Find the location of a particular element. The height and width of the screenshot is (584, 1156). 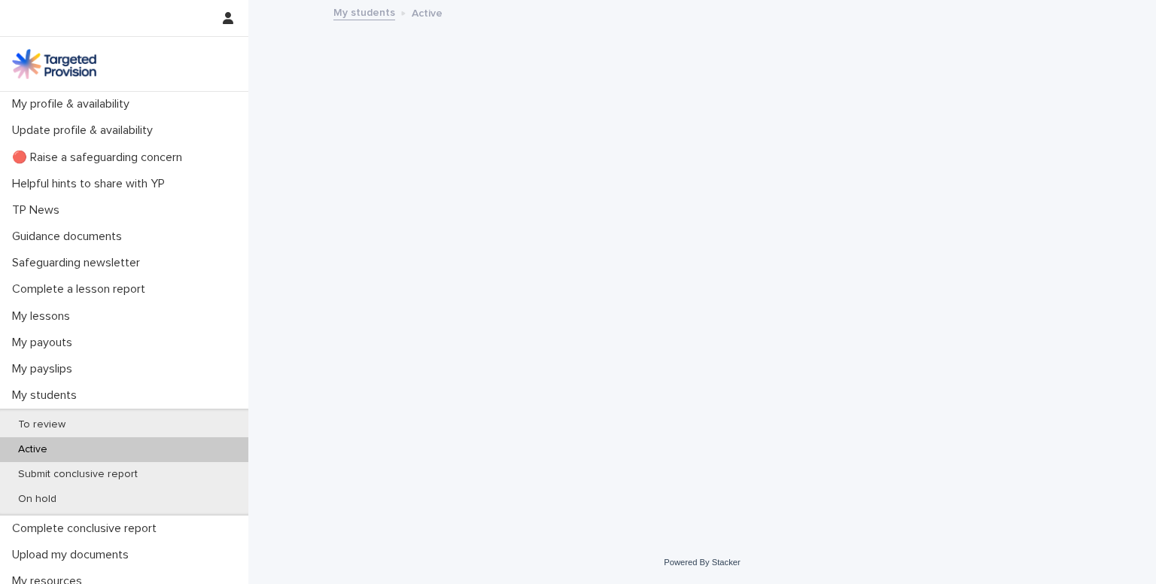

p: Guidance documents is located at coordinates (70, 236).